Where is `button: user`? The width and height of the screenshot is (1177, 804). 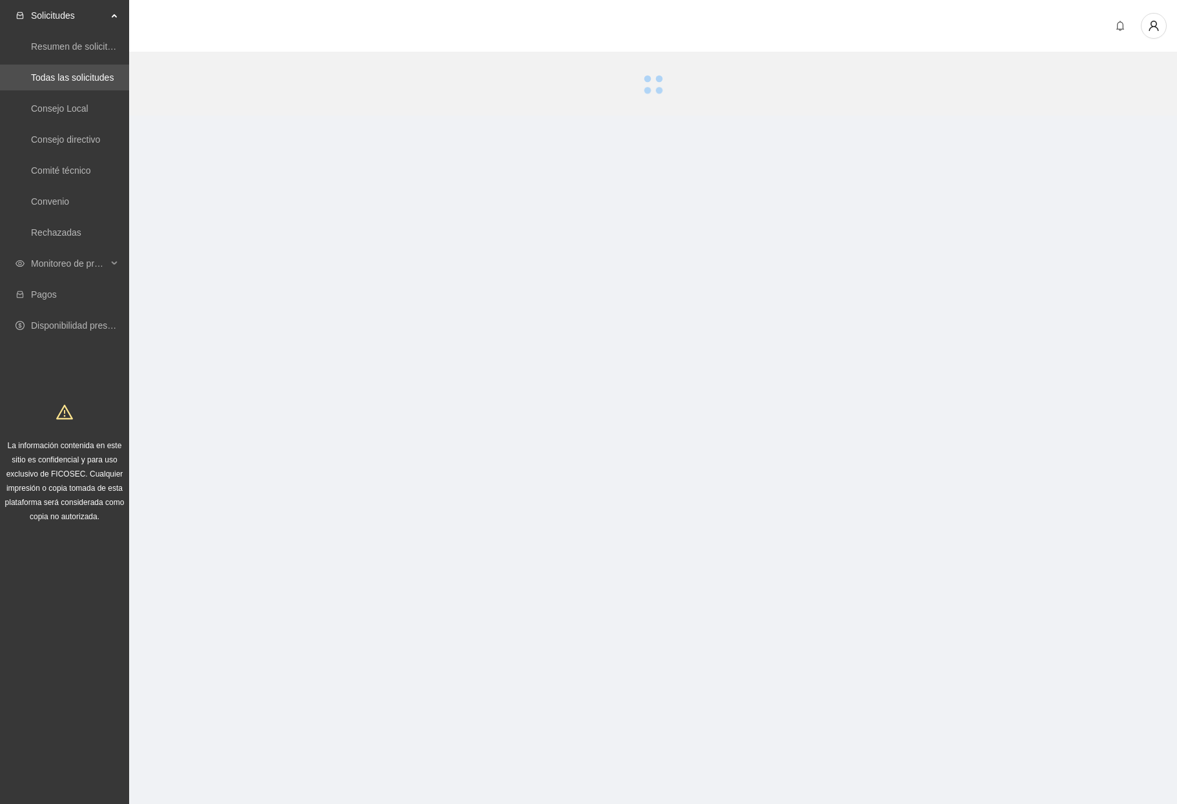
button: user is located at coordinates (1153, 26).